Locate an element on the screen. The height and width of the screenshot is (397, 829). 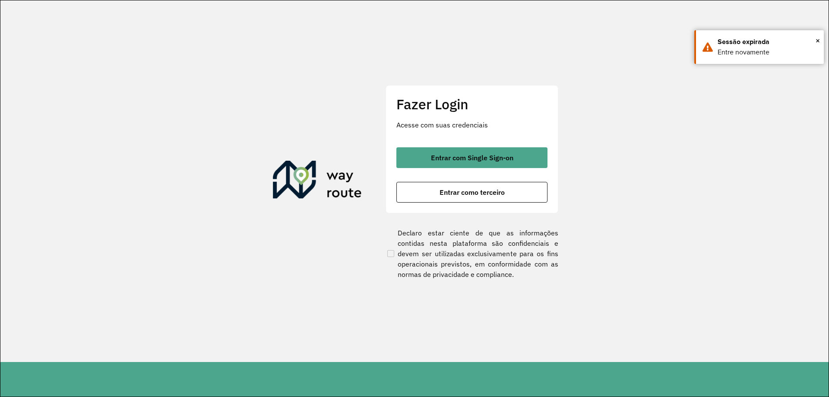
span: Entrar com Single Sign-on is located at coordinates (472, 158).